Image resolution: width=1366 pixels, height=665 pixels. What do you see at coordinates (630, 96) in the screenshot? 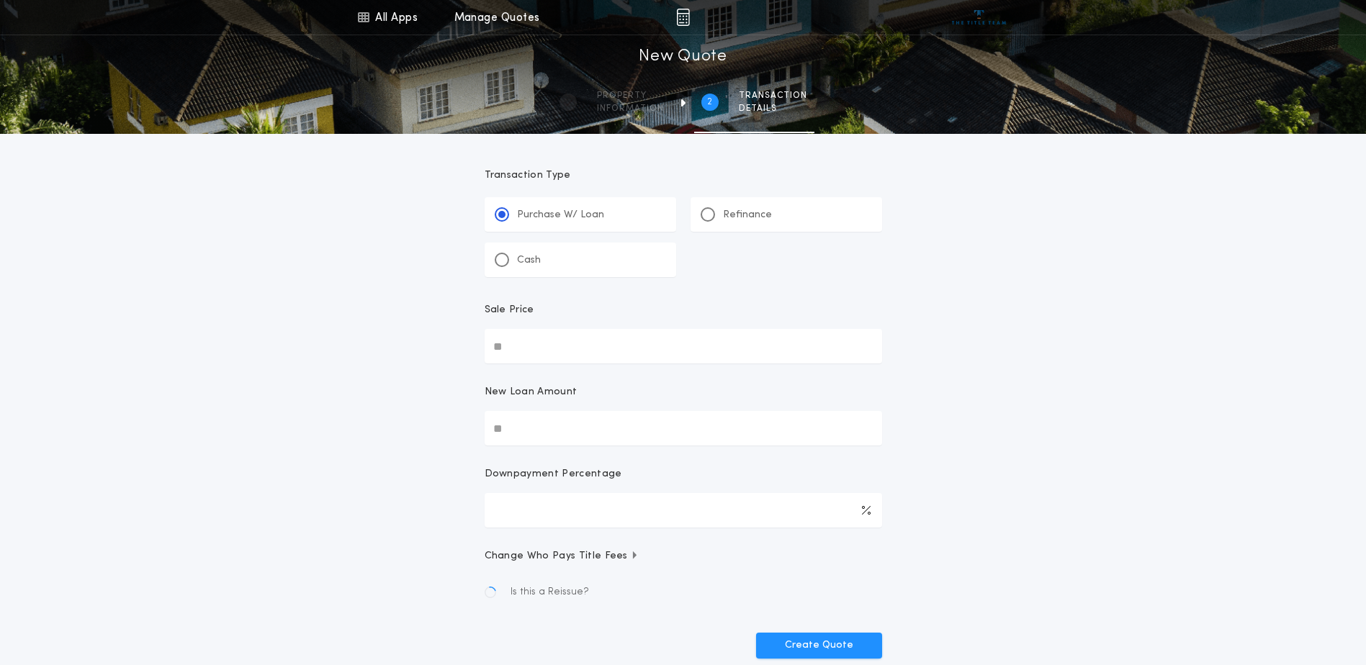
I see `span: Property` at bounding box center [630, 96].